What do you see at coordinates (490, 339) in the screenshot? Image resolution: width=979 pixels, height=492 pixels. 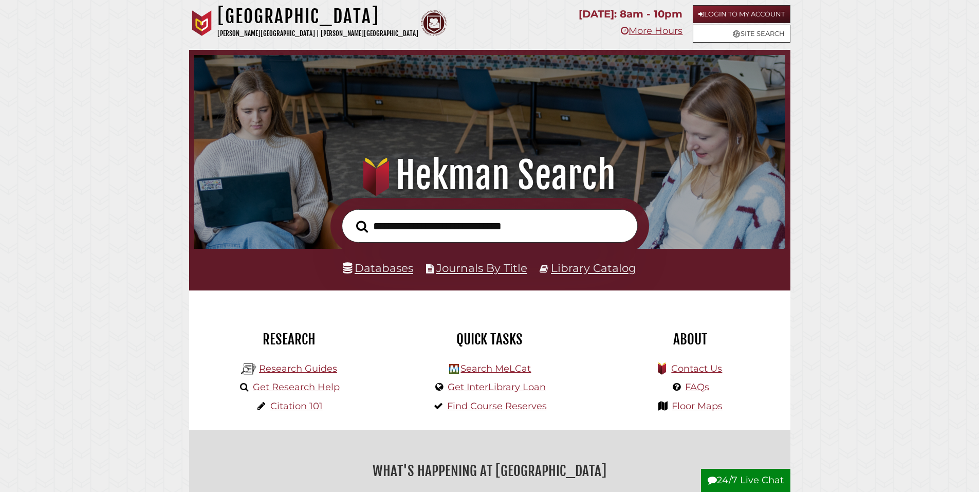 I see `h2: Quick Tasks` at bounding box center [490, 339].